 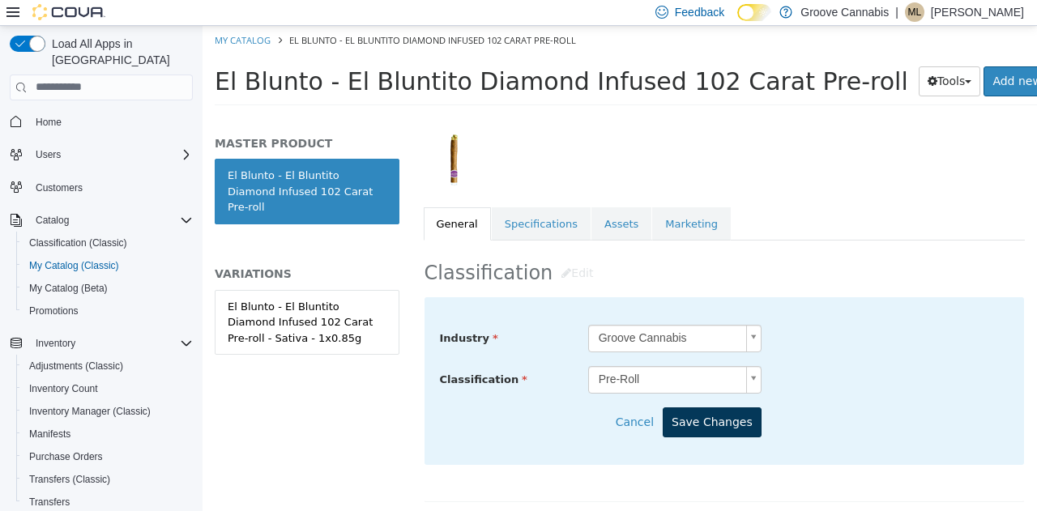 What do you see at coordinates (66, 457) in the screenshot?
I see `a: Purchase Orders` at bounding box center [66, 457].